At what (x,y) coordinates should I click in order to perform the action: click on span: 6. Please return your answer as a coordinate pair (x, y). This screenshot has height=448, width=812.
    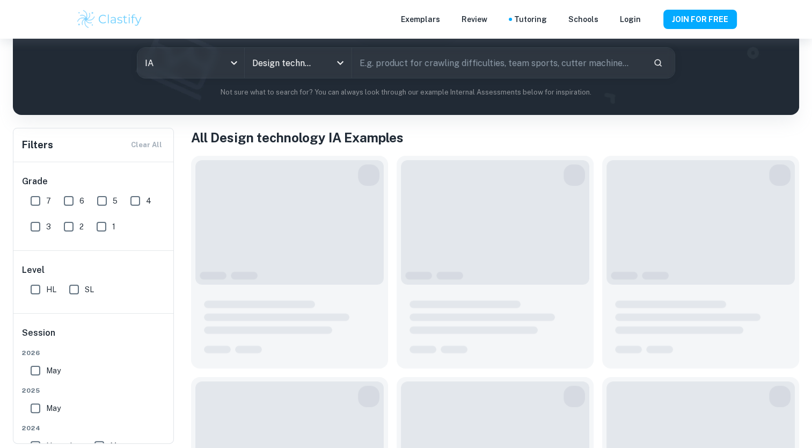
    Looking at the image, I should click on (82, 201).